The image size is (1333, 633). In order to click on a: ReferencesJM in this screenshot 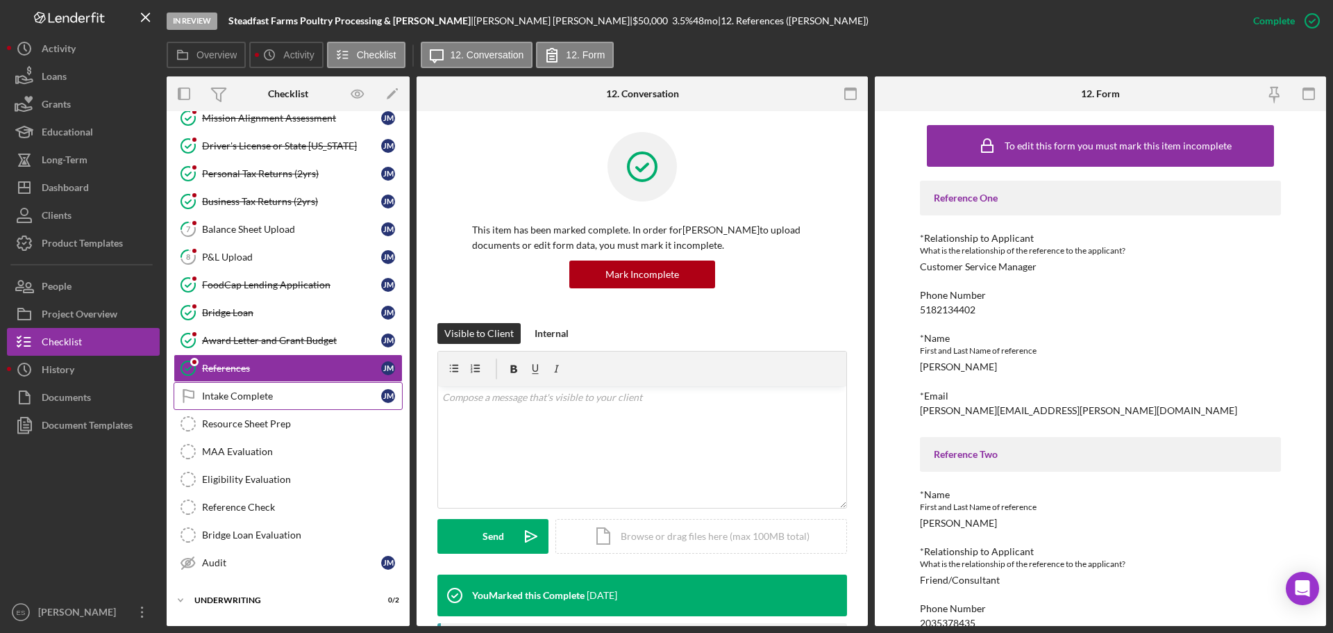, I will do `click(288, 368)`.